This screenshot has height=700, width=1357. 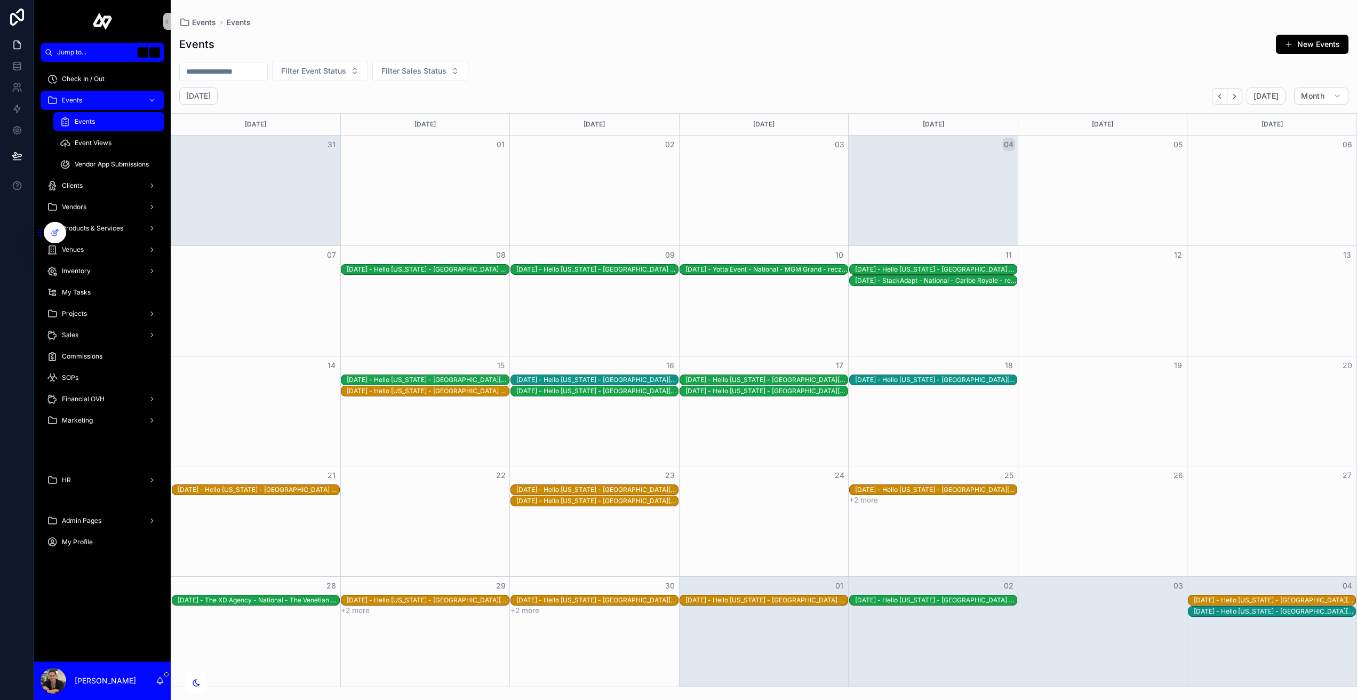 What do you see at coordinates (1178, 255) in the screenshot?
I see `button: 12` at bounding box center [1178, 255].